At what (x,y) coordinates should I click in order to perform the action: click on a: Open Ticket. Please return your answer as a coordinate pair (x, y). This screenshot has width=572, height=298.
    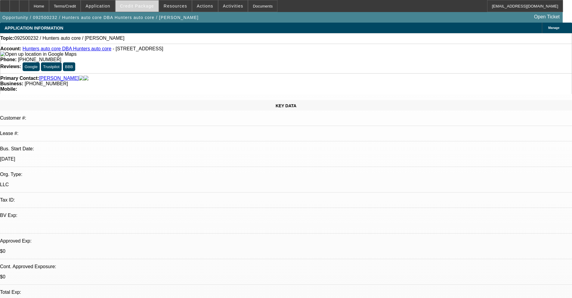
    Looking at the image, I should click on (547, 17).